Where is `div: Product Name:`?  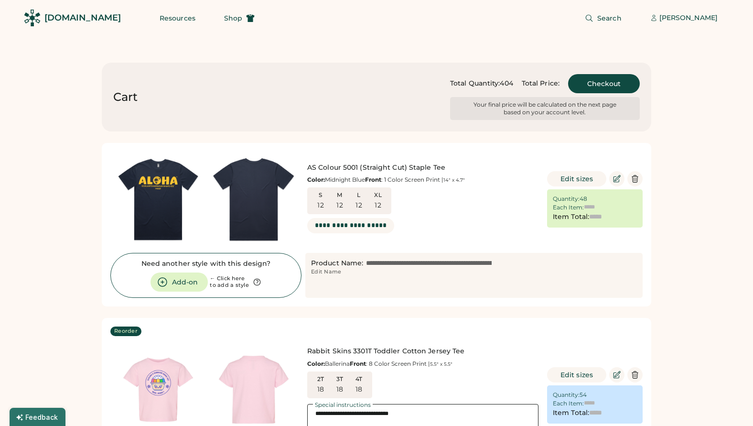
div: Product Name: is located at coordinates (337, 263).